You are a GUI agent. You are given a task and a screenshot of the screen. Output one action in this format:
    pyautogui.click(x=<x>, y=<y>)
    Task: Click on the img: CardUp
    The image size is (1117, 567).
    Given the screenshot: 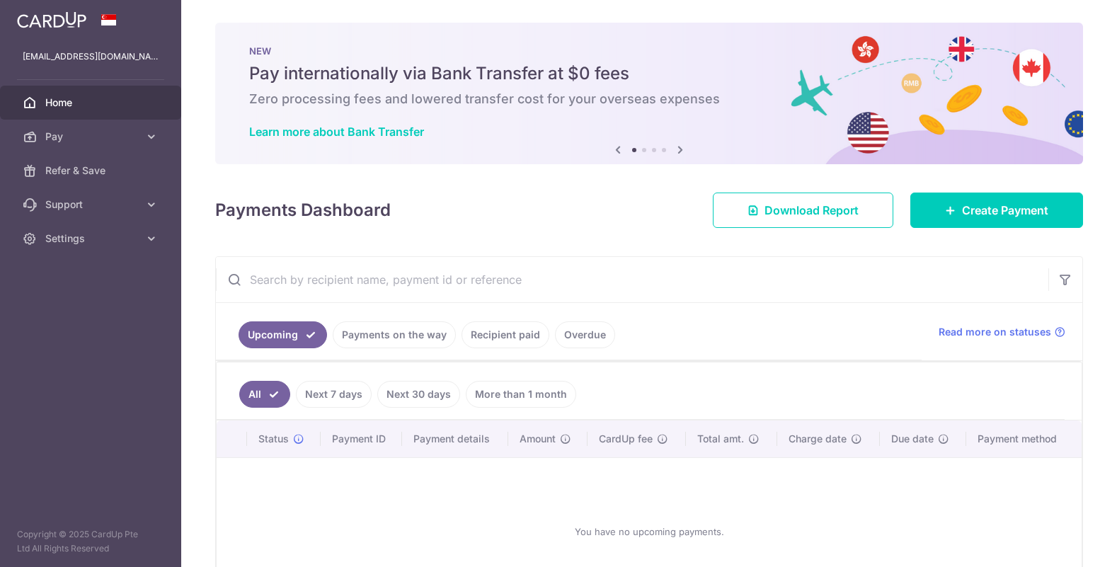 What is the action you would take?
    pyautogui.click(x=52, y=20)
    